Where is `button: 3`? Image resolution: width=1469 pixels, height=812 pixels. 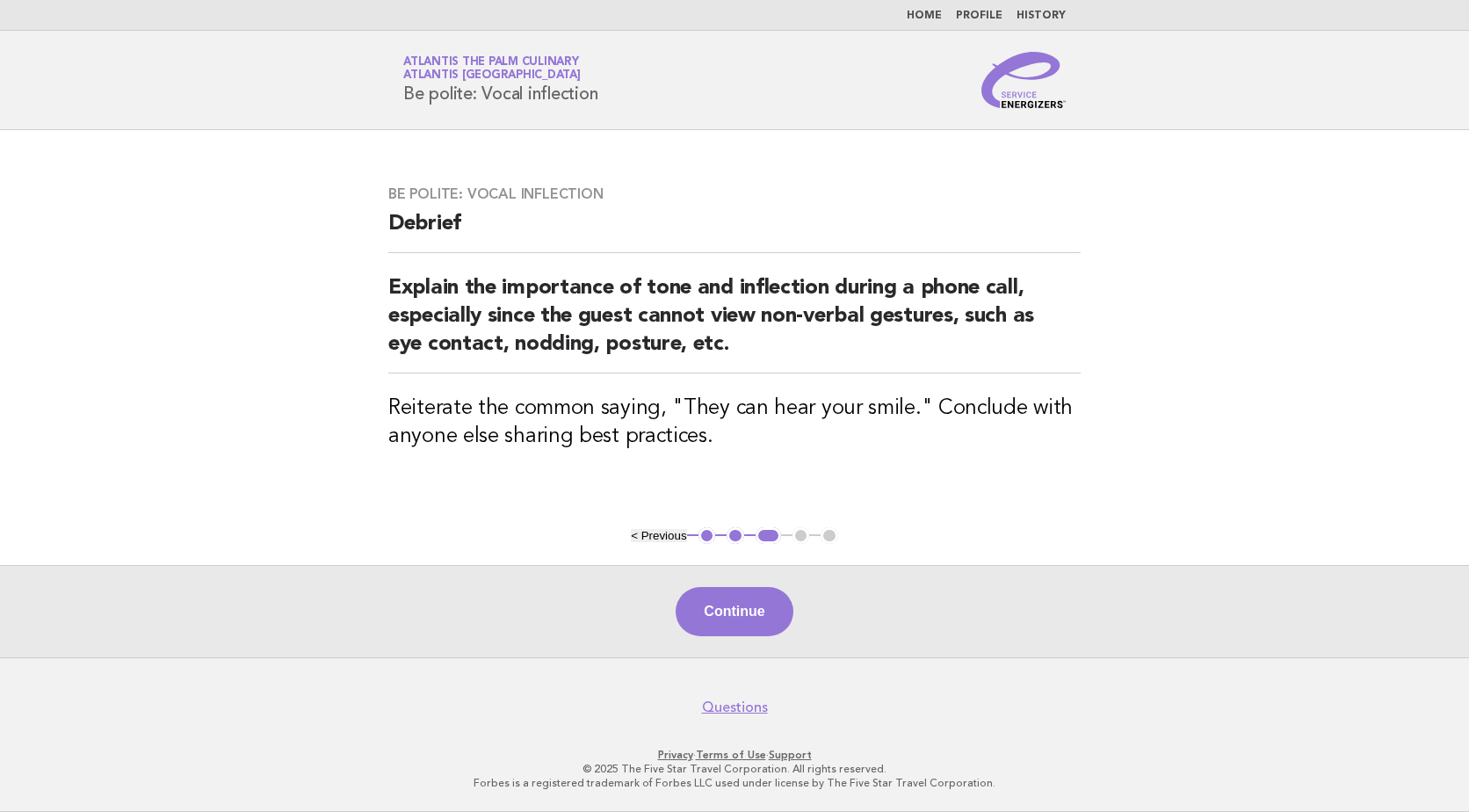 button: 3 is located at coordinates (768, 536).